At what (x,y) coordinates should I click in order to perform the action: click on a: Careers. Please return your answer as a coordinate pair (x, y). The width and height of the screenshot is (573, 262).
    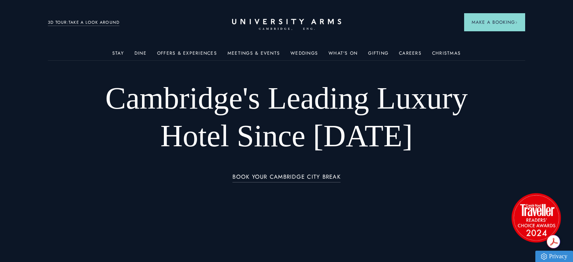
    Looking at the image, I should click on (410, 55).